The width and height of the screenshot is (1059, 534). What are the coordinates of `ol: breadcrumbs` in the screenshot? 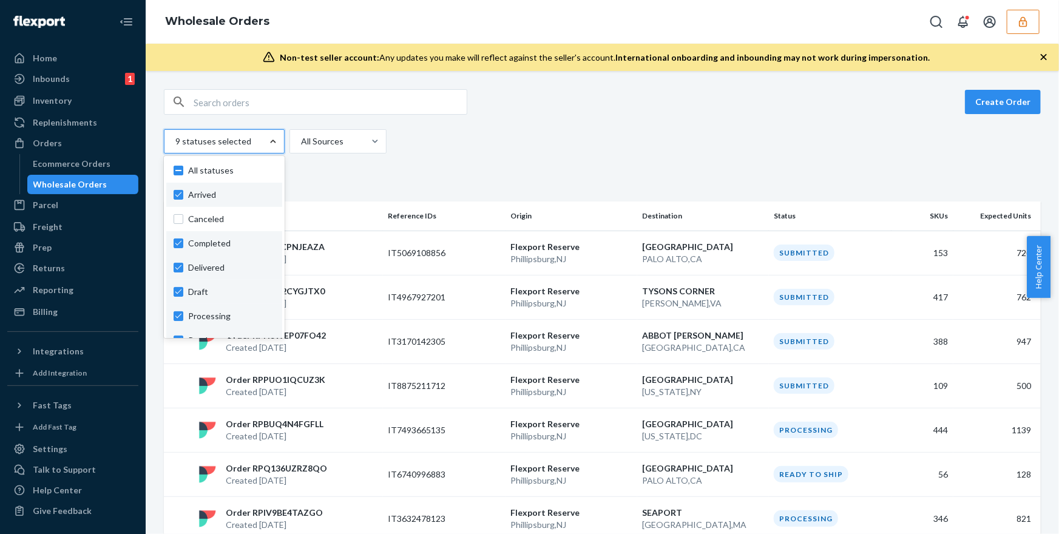 It's located at (217, 22).